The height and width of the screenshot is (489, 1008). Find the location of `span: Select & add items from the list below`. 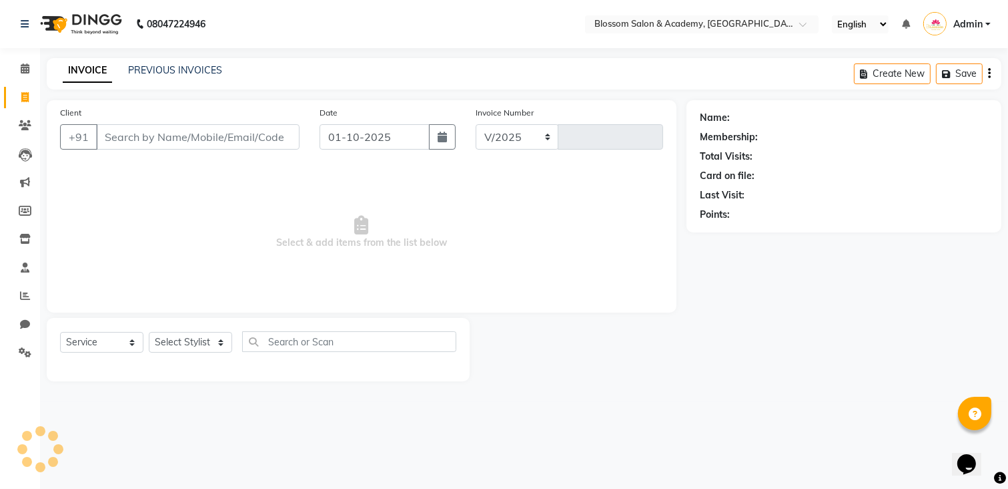

span: Select & add items from the list below is located at coordinates (362, 232).